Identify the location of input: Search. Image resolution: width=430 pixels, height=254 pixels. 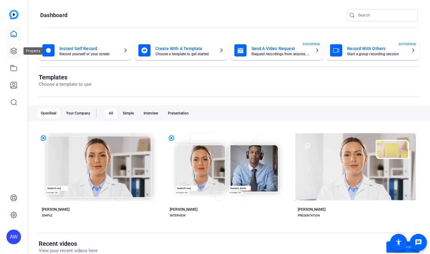
(386, 15).